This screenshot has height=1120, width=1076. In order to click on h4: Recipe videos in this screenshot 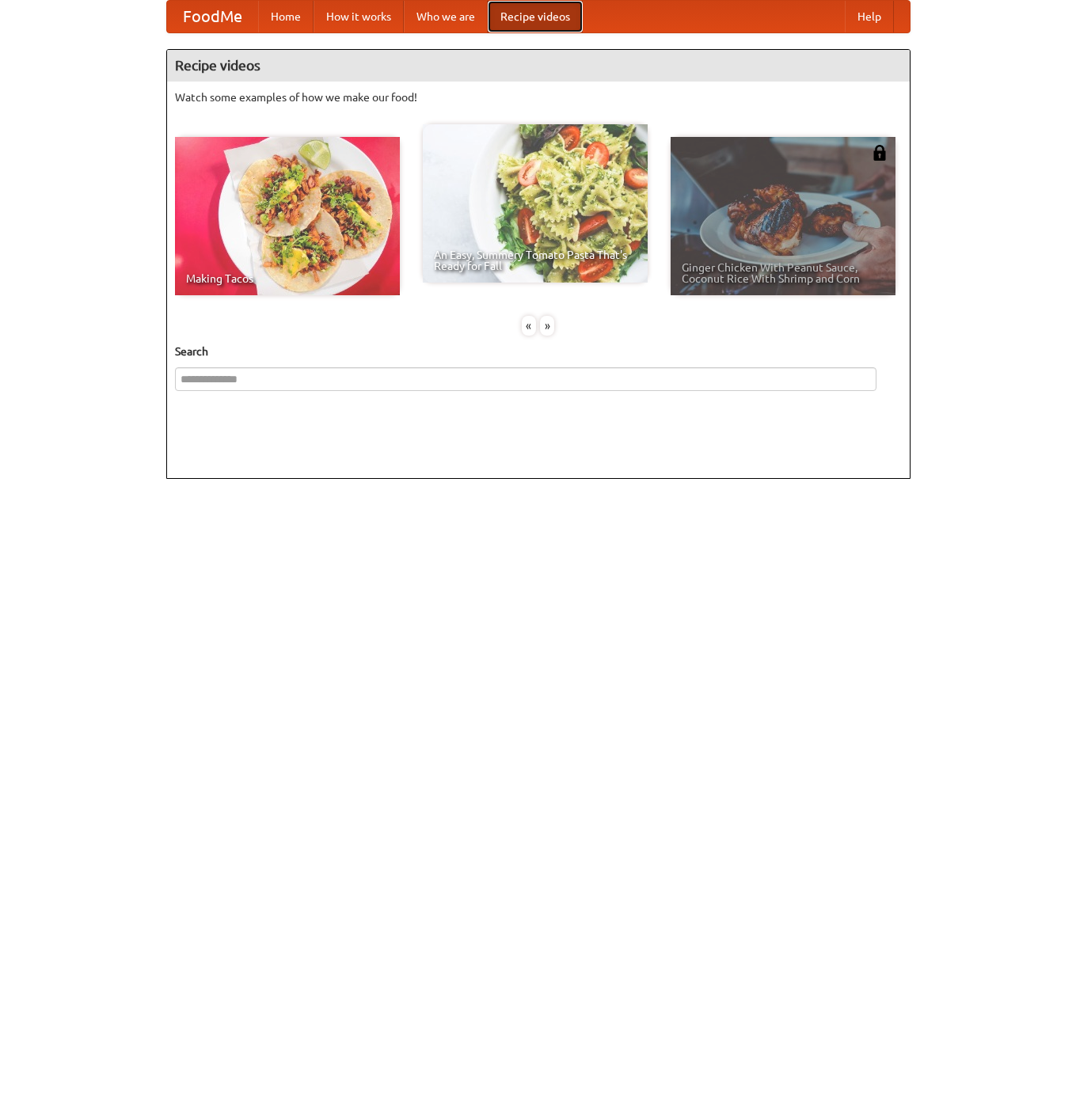, I will do `click(538, 65)`.